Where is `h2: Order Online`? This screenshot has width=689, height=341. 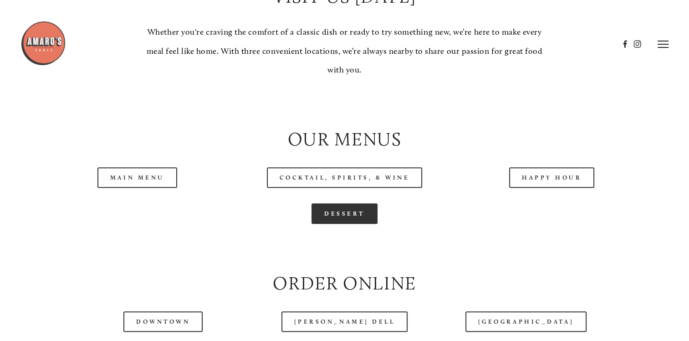 h2: Order Online is located at coordinates (344, 283).